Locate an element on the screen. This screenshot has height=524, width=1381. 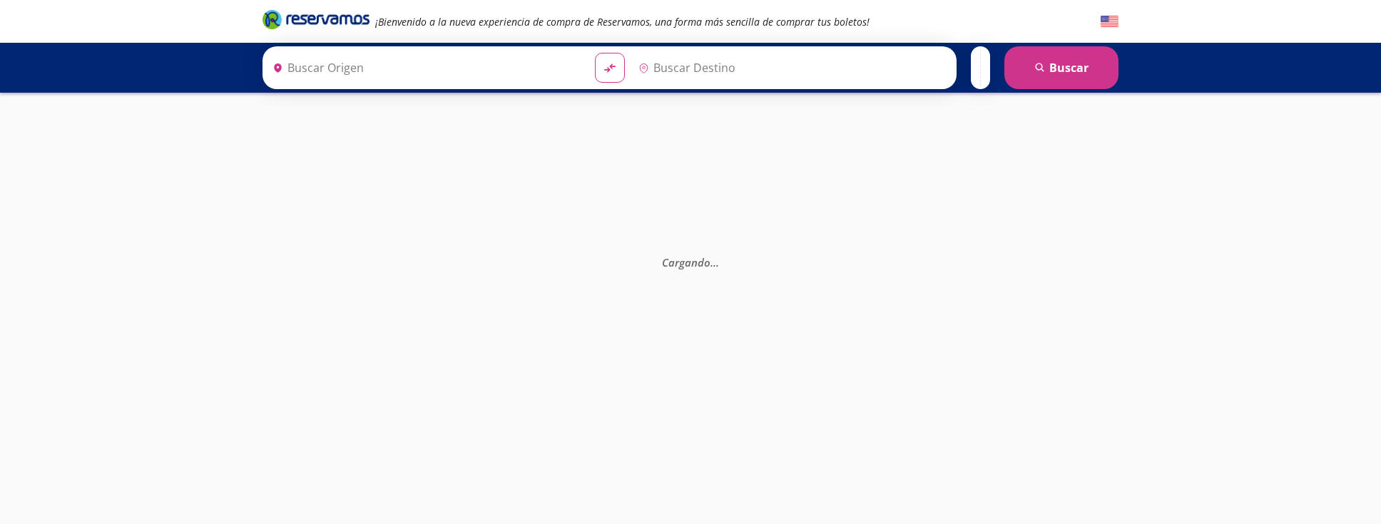
button: English is located at coordinates (1109, 21).